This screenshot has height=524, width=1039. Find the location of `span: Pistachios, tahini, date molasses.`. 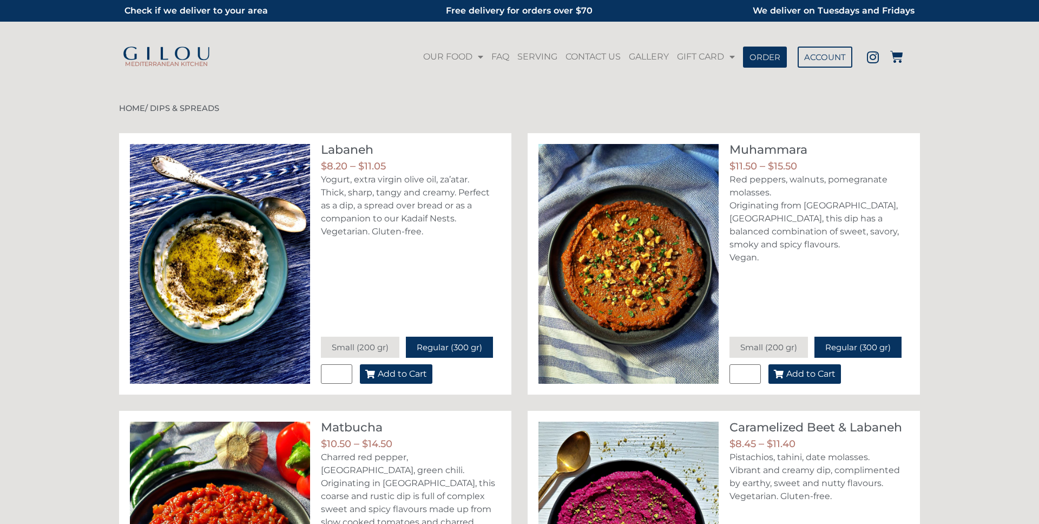

span: Pistachios, tahini, date molasses. is located at coordinates (799, 457).